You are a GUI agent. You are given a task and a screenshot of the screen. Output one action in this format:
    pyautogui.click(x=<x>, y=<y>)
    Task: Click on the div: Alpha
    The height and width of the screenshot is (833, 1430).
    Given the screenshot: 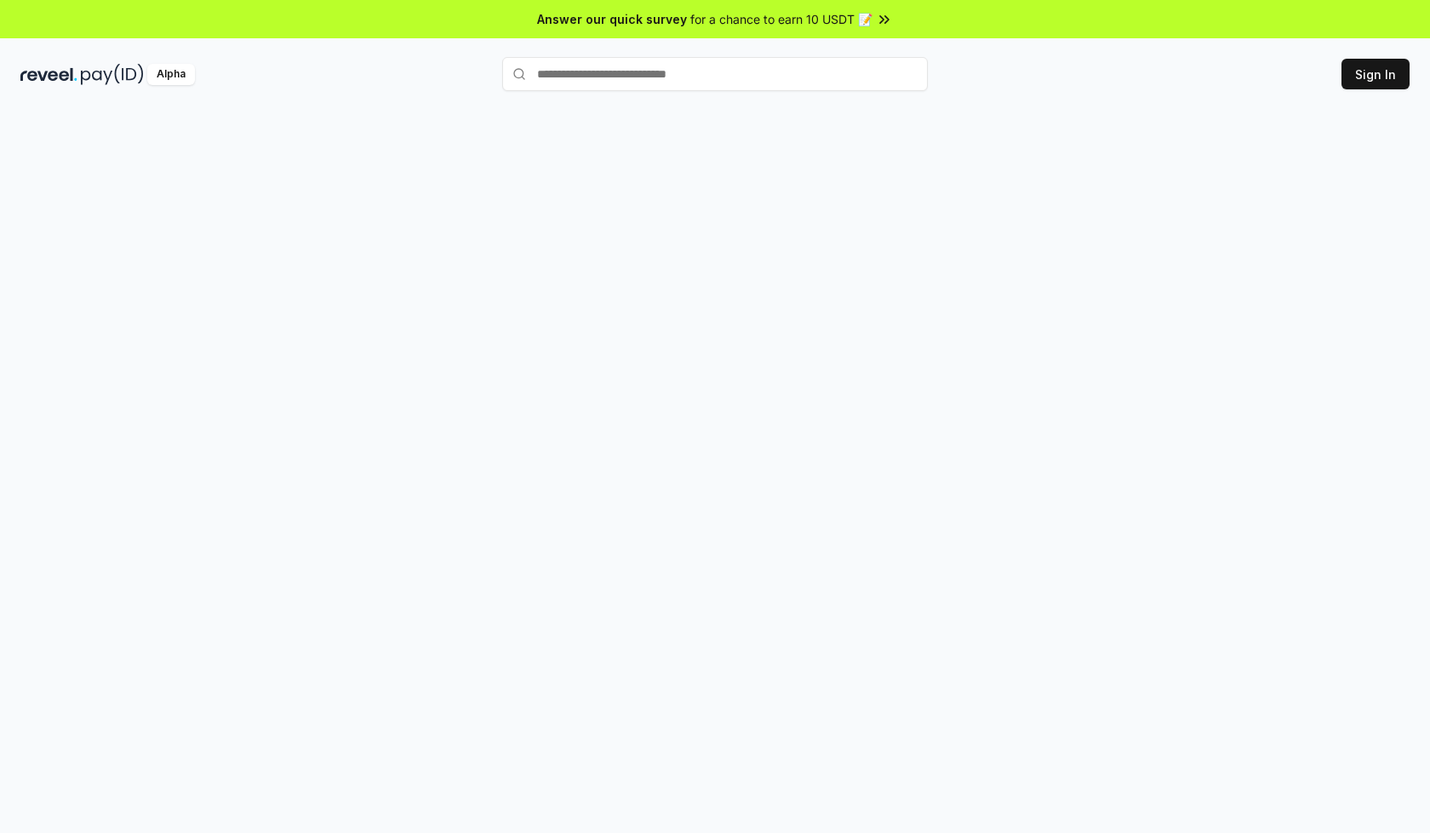 What is the action you would take?
    pyautogui.click(x=171, y=74)
    